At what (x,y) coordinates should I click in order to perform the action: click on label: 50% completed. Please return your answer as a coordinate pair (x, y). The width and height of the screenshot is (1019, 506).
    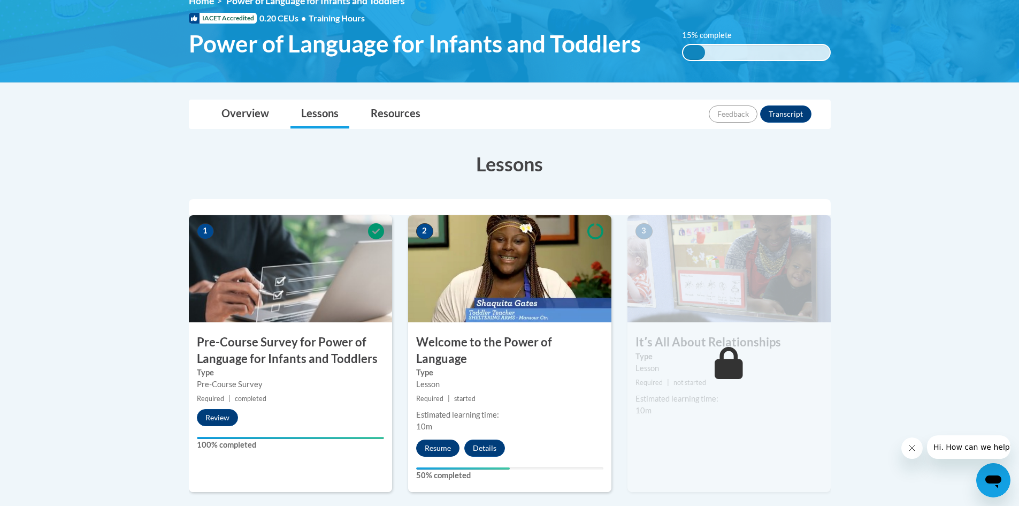
    Looking at the image, I should click on (510, 475).